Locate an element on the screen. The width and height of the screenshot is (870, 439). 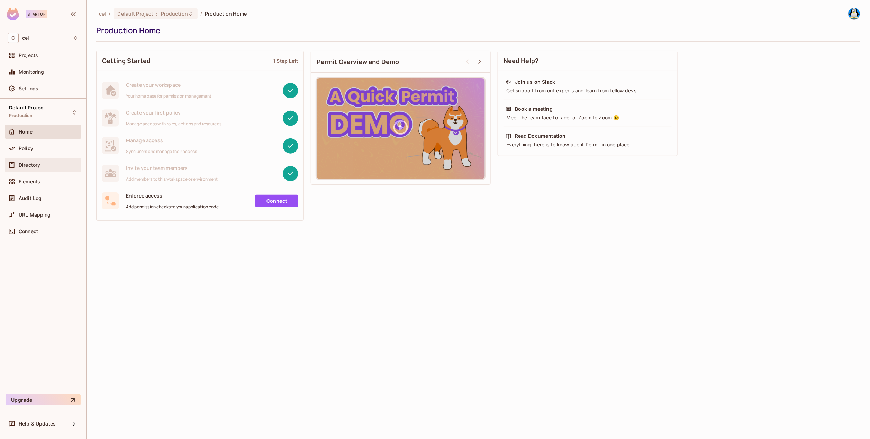
span: Manage access with roles, actions and resources is located at coordinates (174, 124).